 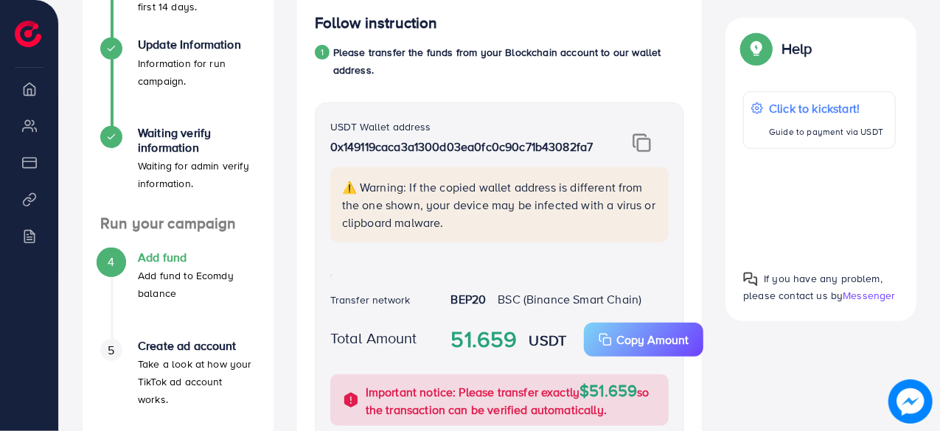 What do you see at coordinates (28, 34) in the screenshot?
I see `img: logo` at bounding box center [28, 34].